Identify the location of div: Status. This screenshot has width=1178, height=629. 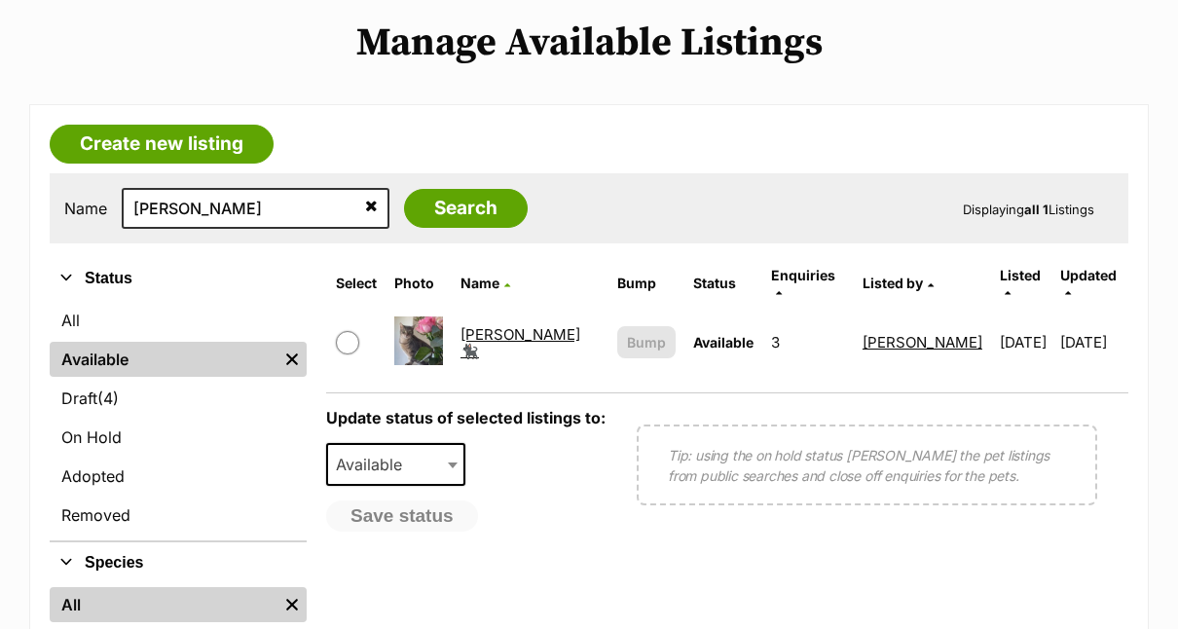
(178, 420).